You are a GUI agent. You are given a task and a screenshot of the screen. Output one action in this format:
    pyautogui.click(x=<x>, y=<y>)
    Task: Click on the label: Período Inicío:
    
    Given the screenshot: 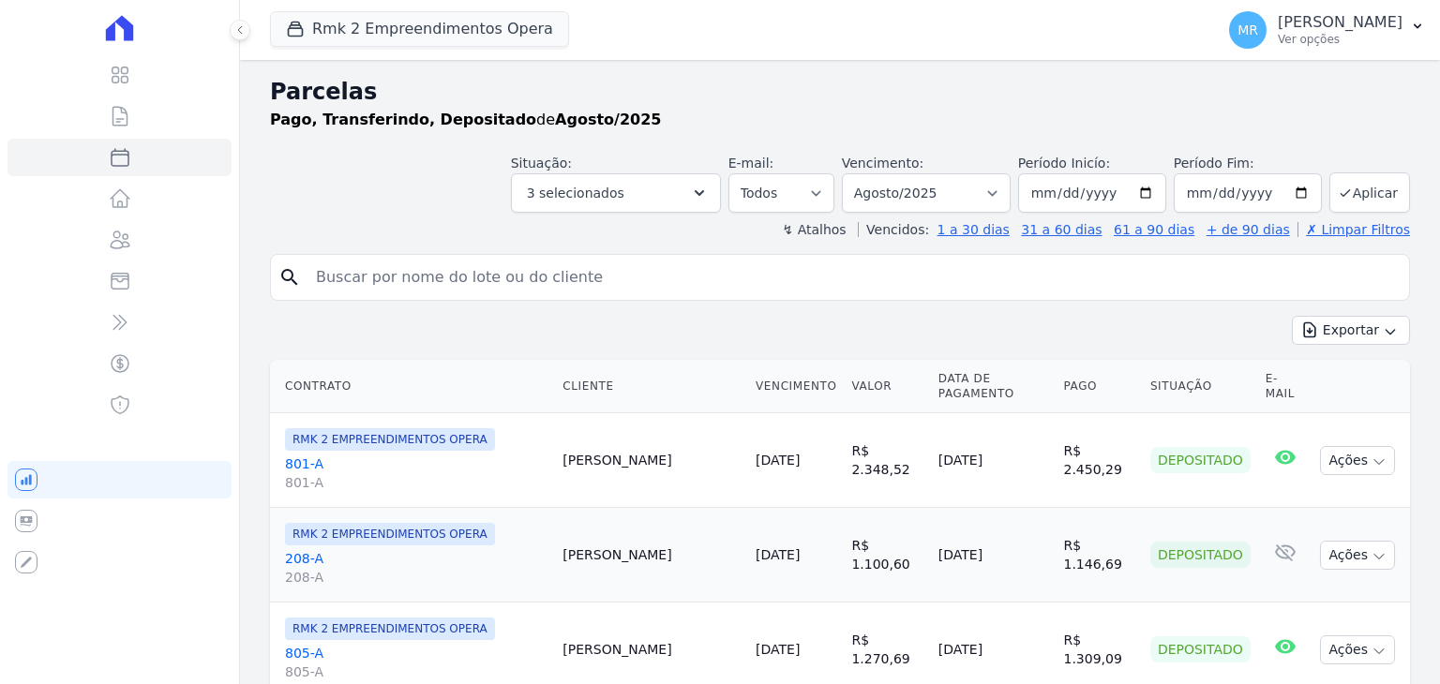 What is the action you would take?
    pyautogui.click(x=1064, y=163)
    